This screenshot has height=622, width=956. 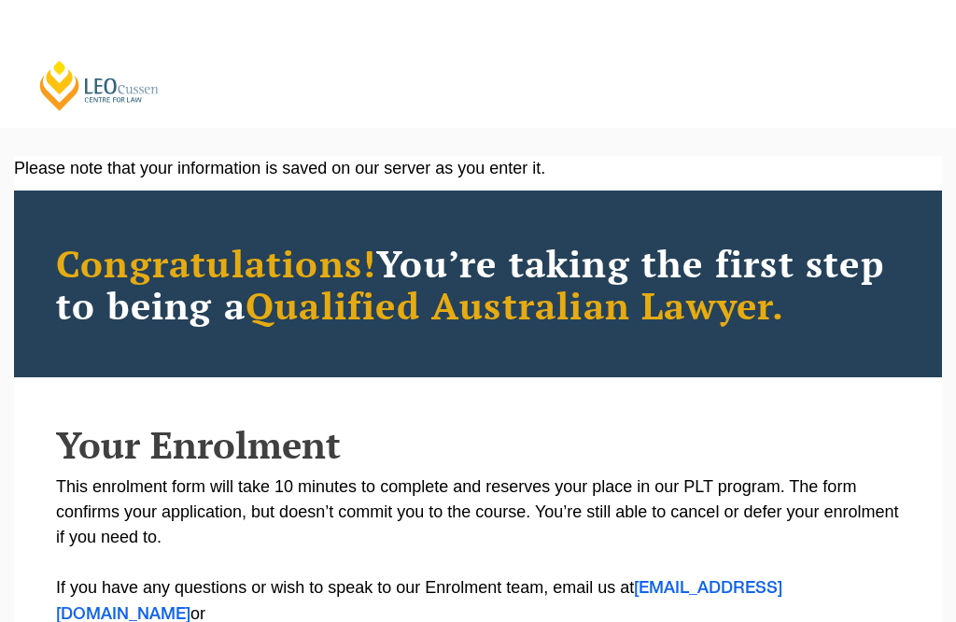 I want to click on span: Congratulations!, so click(x=216, y=262).